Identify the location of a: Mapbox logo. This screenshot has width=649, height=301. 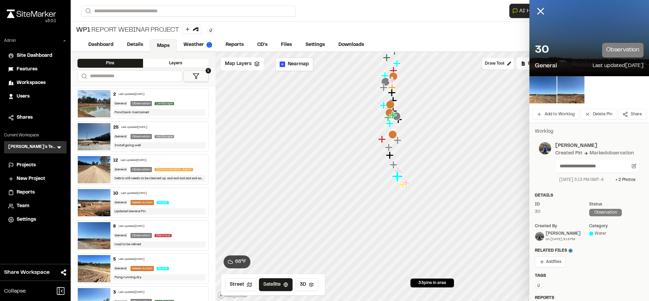
(232, 295).